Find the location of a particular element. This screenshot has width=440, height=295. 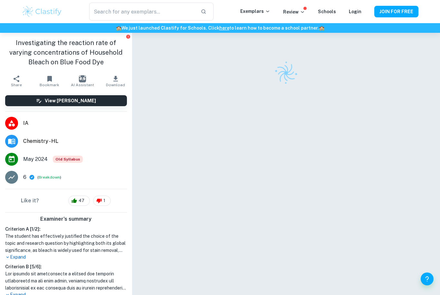

button: AI Assistant is located at coordinates (82, 81).